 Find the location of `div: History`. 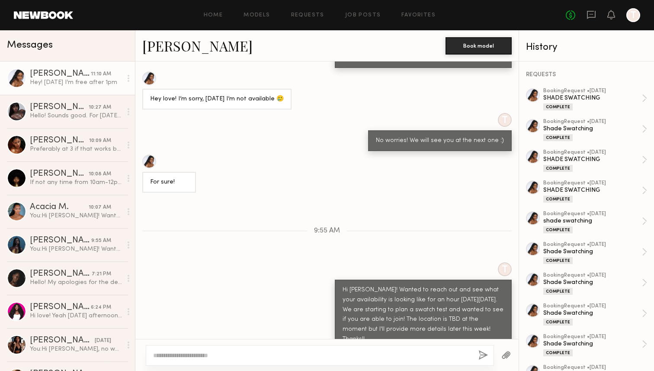

div: History is located at coordinates (586, 47).